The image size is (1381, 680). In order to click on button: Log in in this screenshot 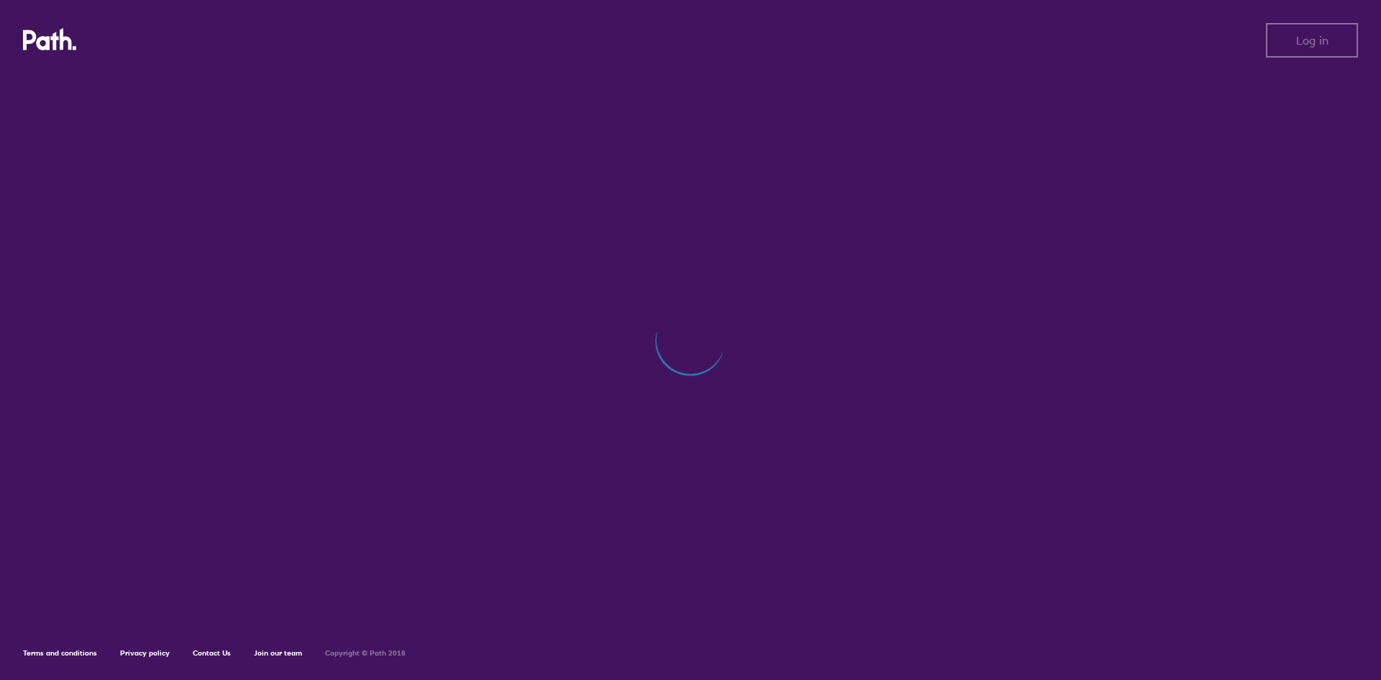, I will do `click(1312, 40)`.